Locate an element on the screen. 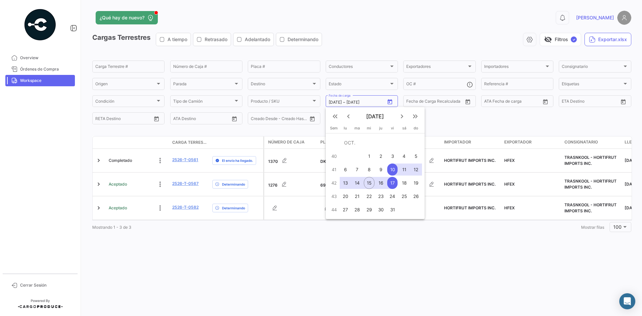 The image size is (642, 316). div: 28 is located at coordinates (357, 210).